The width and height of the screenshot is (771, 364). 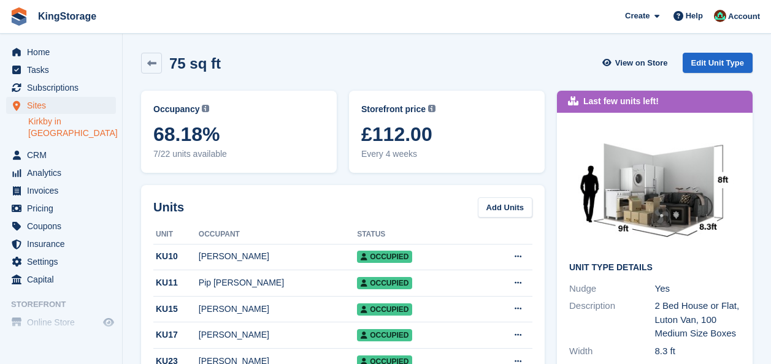 What do you see at coordinates (64, 226) in the screenshot?
I see `span: Coupons` at bounding box center [64, 226].